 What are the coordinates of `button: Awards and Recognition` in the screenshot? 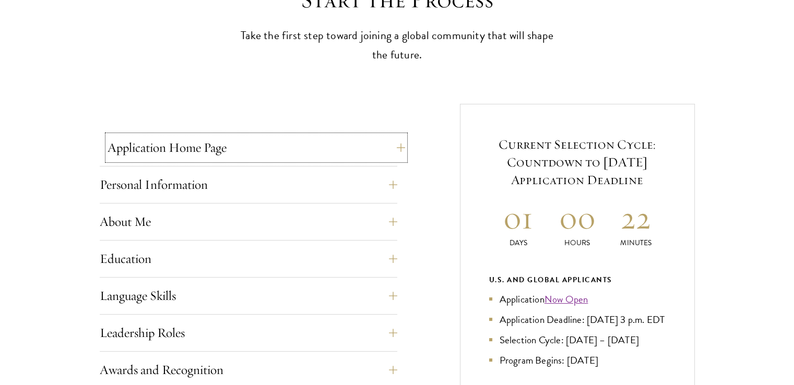 It's located at (248, 370).